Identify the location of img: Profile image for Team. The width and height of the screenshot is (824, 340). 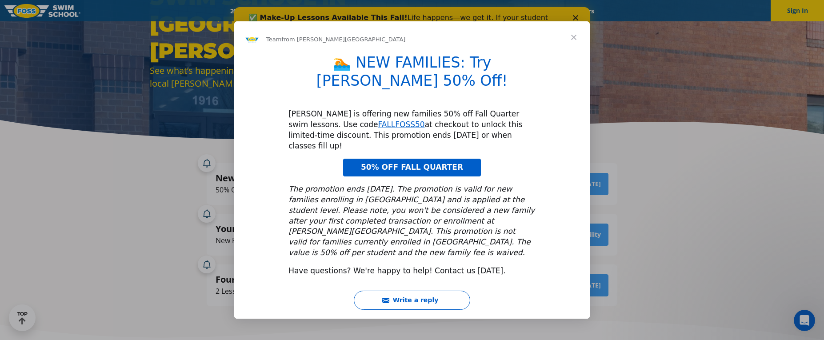
(252, 39).